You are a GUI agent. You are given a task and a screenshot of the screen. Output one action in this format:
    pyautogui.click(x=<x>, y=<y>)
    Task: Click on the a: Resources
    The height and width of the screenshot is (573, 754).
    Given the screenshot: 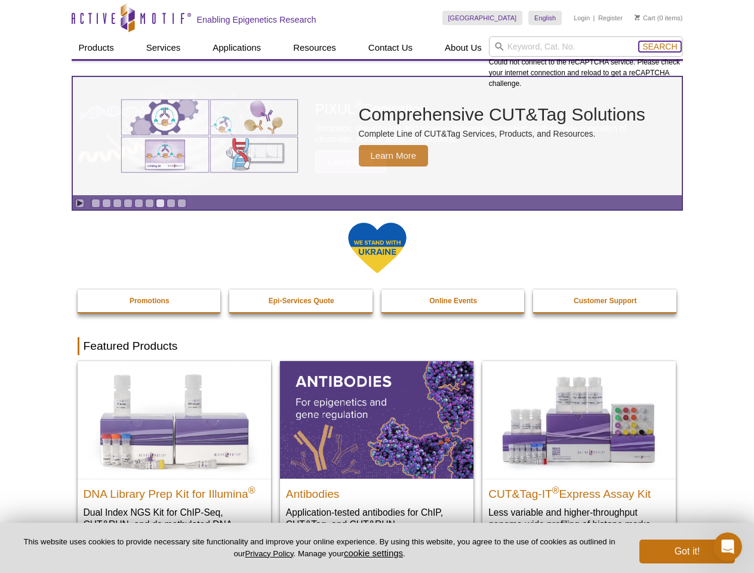 What is the action you would take?
    pyautogui.click(x=315, y=48)
    